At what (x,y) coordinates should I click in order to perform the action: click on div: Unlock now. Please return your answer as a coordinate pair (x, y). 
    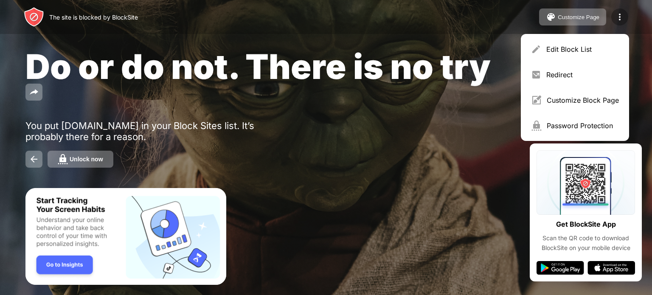
    Looking at the image, I should click on (86, 159).